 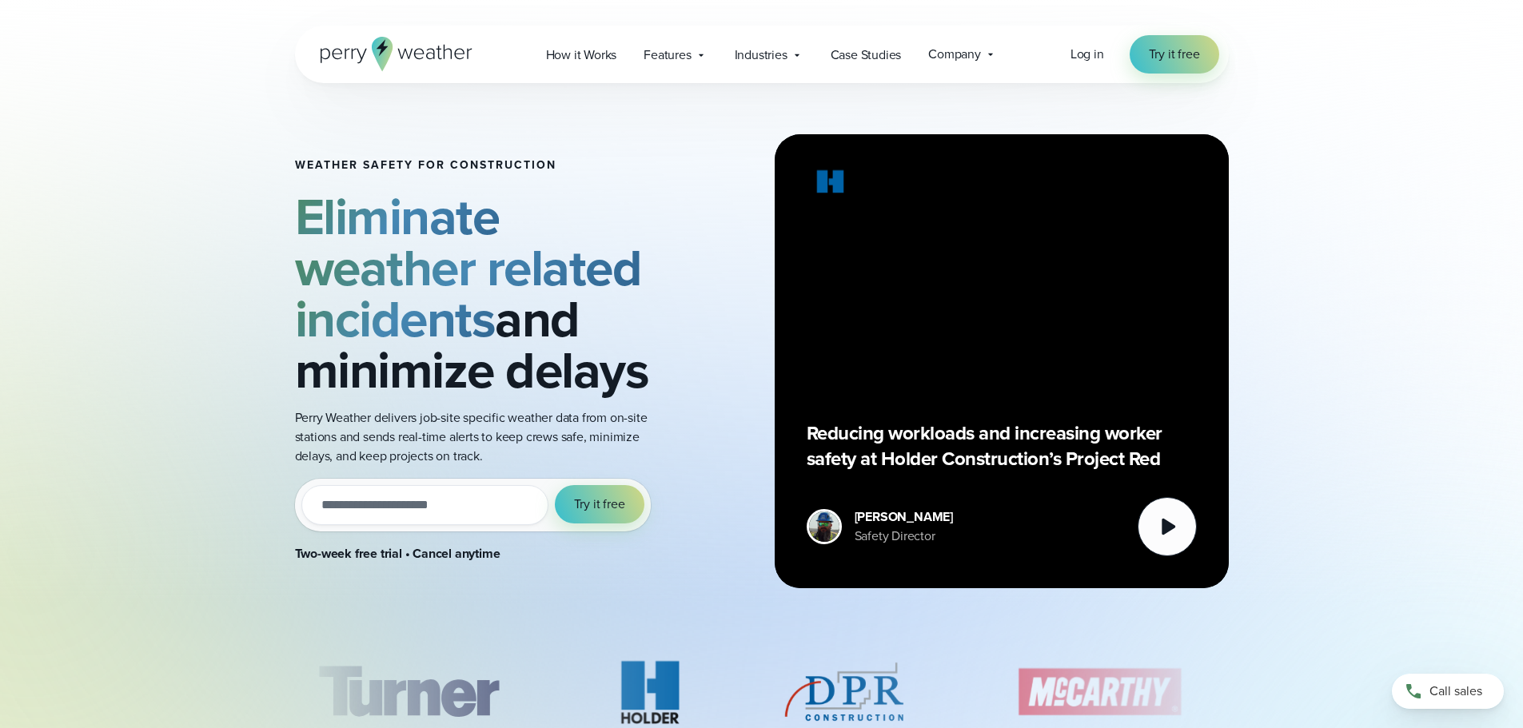 What do you see at coordinates (1174, 54) in the screenshot?
I see `a: Try it free` at bounding box center [1174, 54].